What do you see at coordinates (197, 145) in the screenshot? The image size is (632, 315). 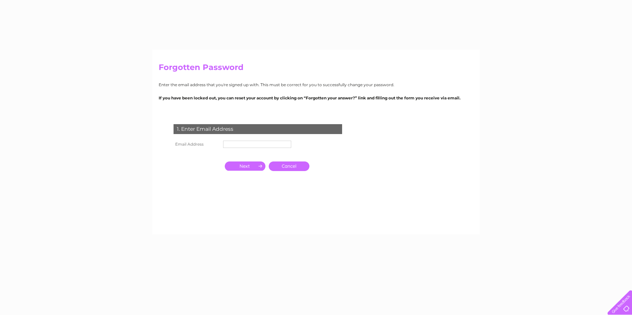 I see `th: Email Address` at bounding box center [197, 145].